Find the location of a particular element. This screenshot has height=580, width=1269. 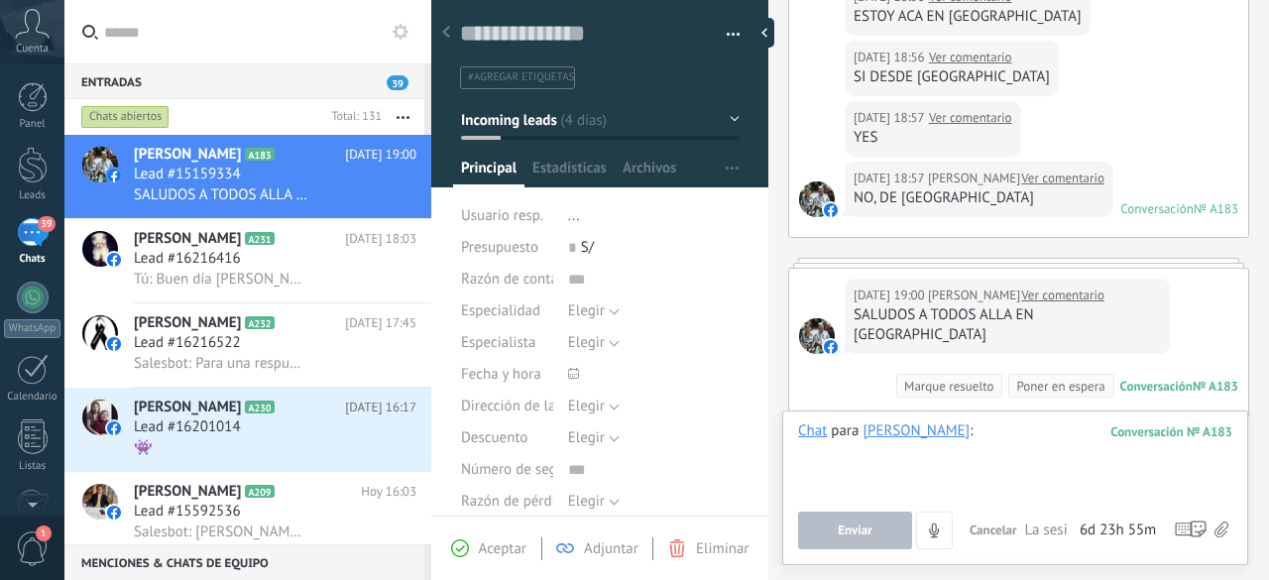

span: A209 is located at coordinates (259, 491).